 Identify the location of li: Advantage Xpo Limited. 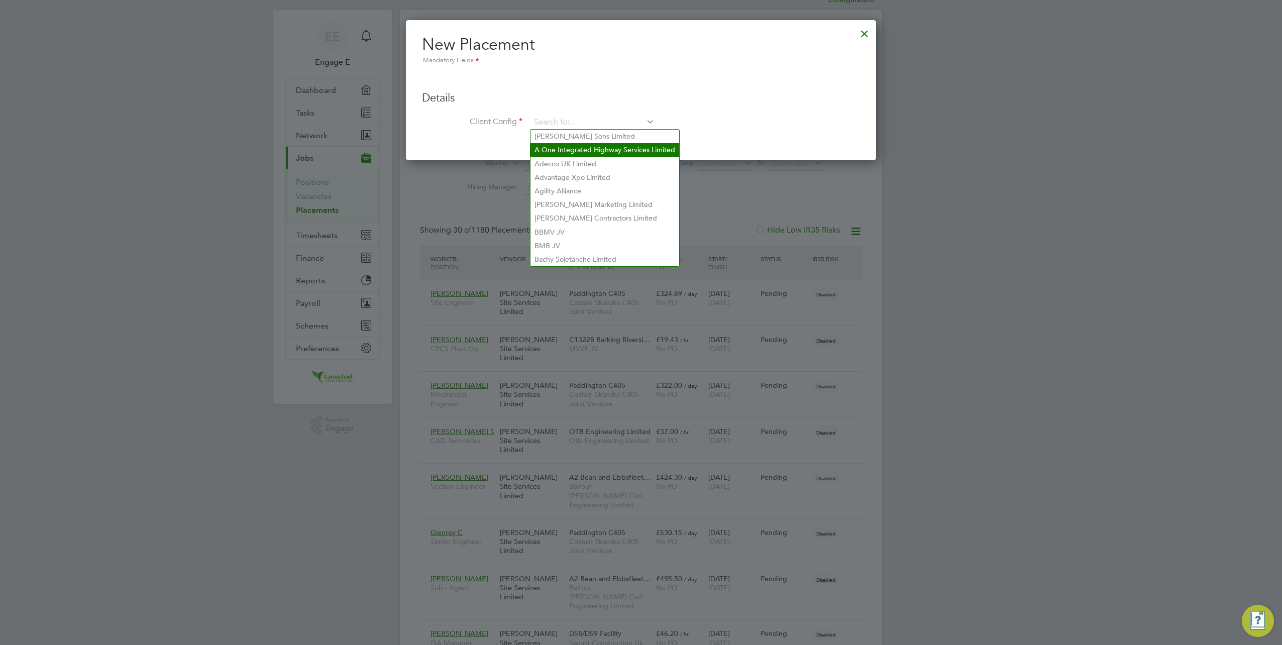
(605, 177).